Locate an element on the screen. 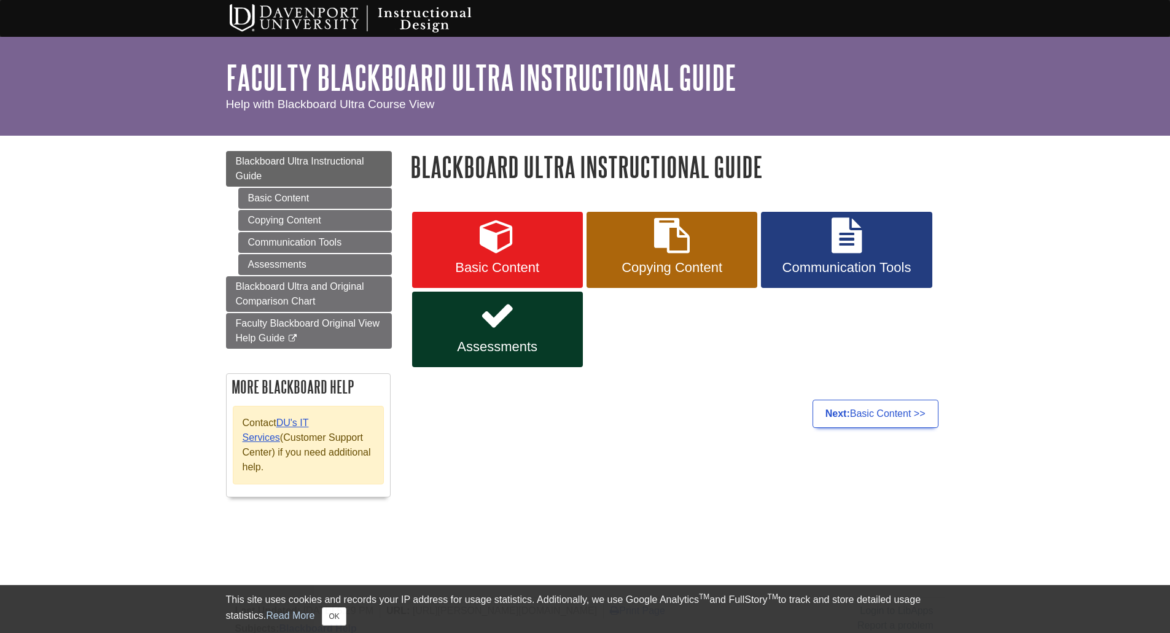  strong: Next: is located at coordinates (837, 413).